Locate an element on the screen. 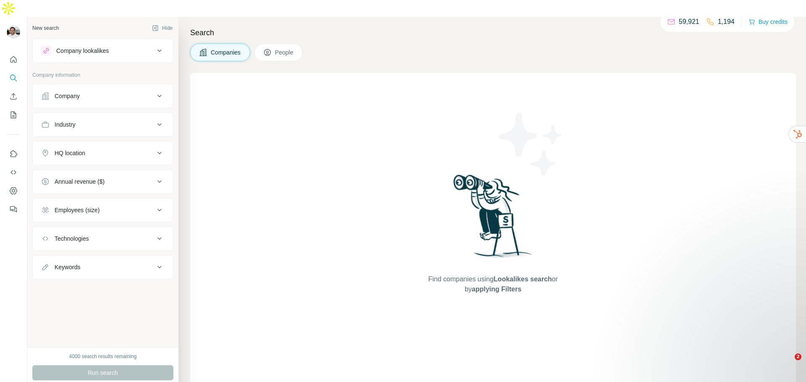  button: Company is located at coordinates (103, 96).